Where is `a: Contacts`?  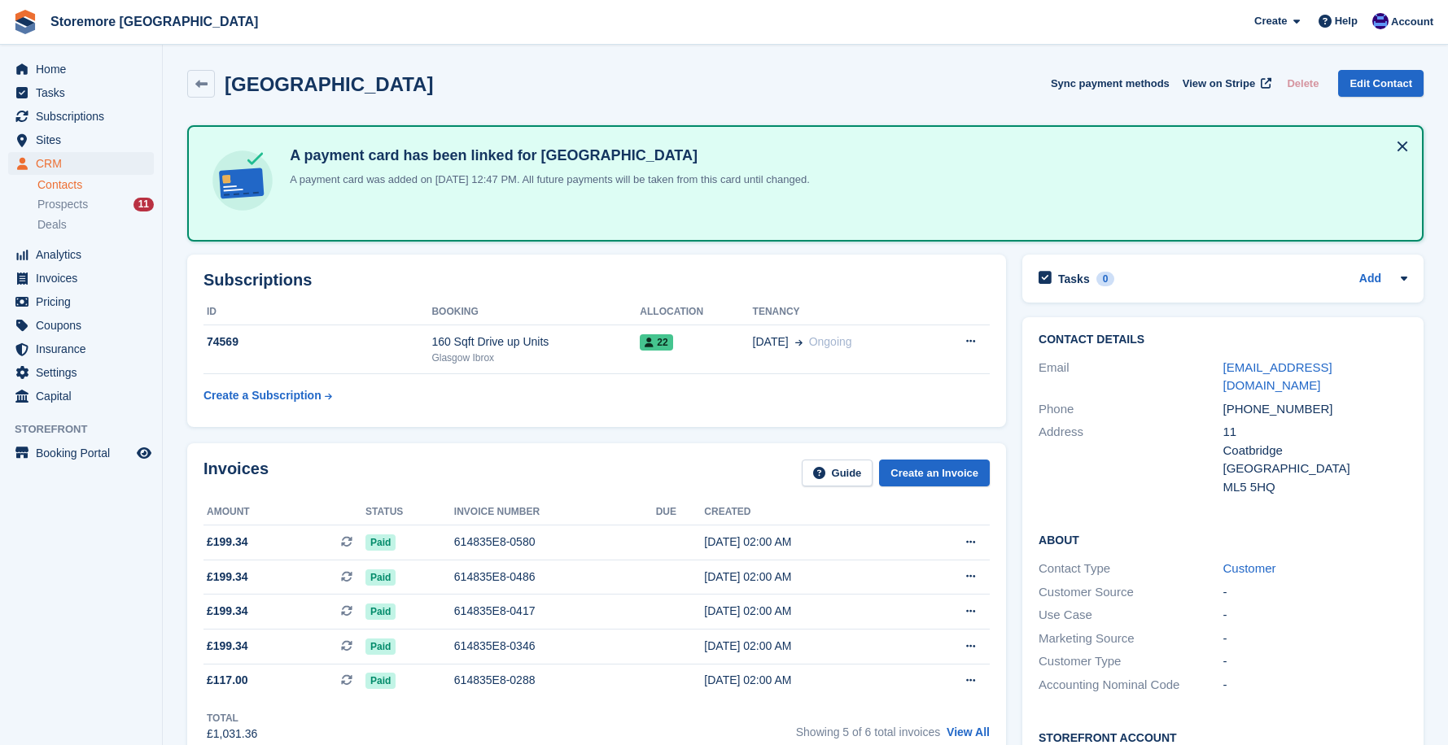
a: Contacts is located at coordinates (95, 185).